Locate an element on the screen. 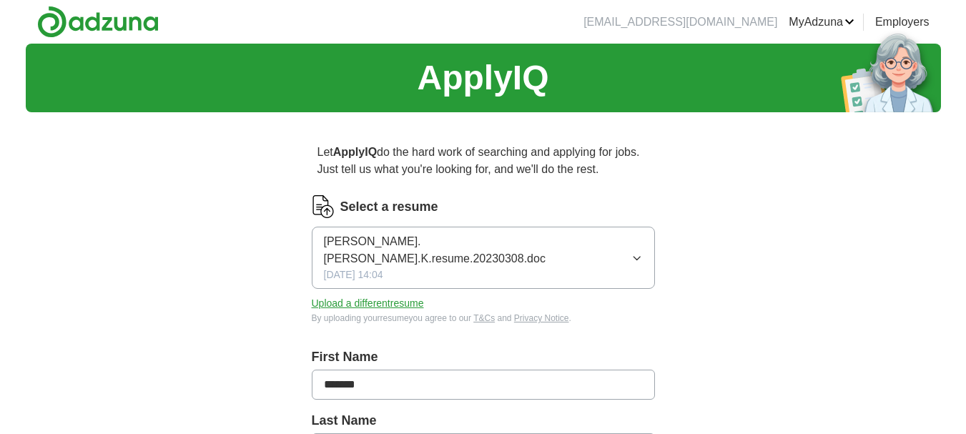  a: Employers is located at coordinates (903, 22).